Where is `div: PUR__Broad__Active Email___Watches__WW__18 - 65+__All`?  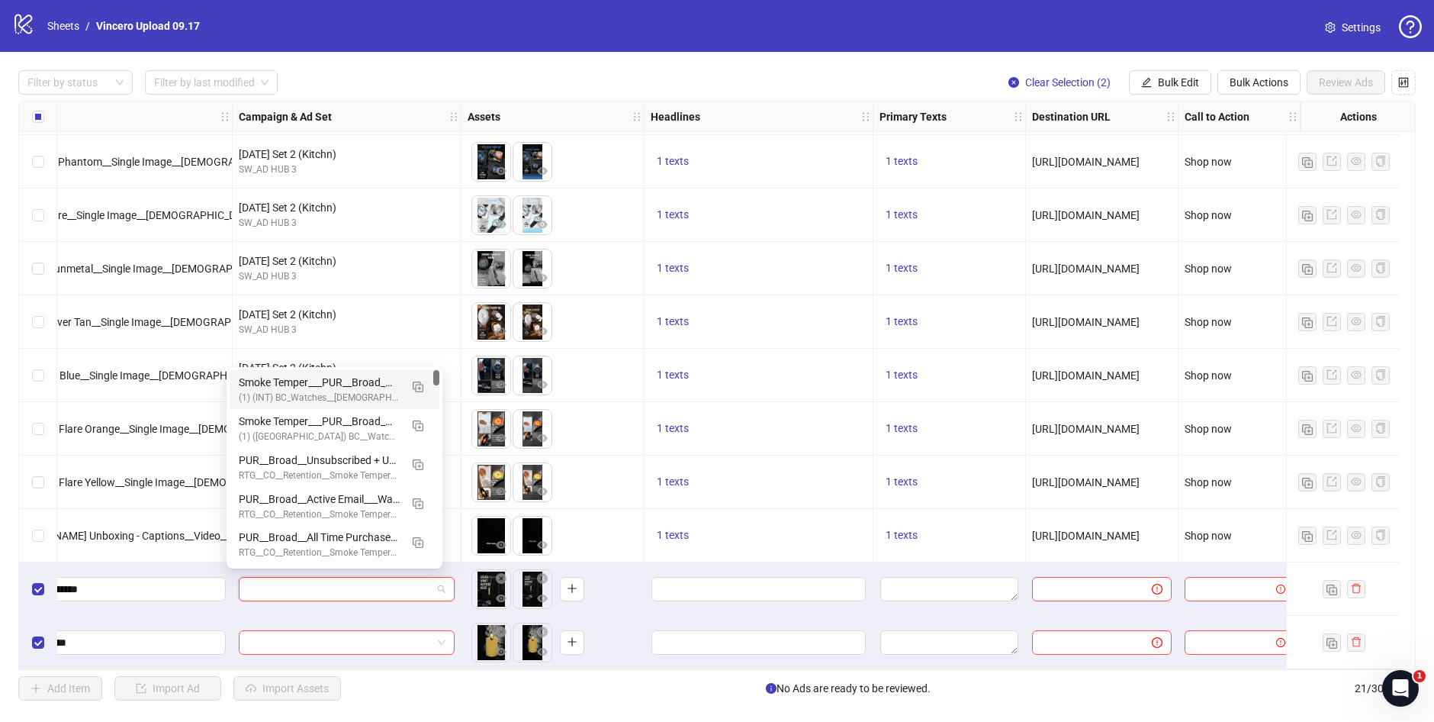 div: PUR__Broad__Active Email___Watches__WW__18 - 65+__All is located at coordinates (334, 506).